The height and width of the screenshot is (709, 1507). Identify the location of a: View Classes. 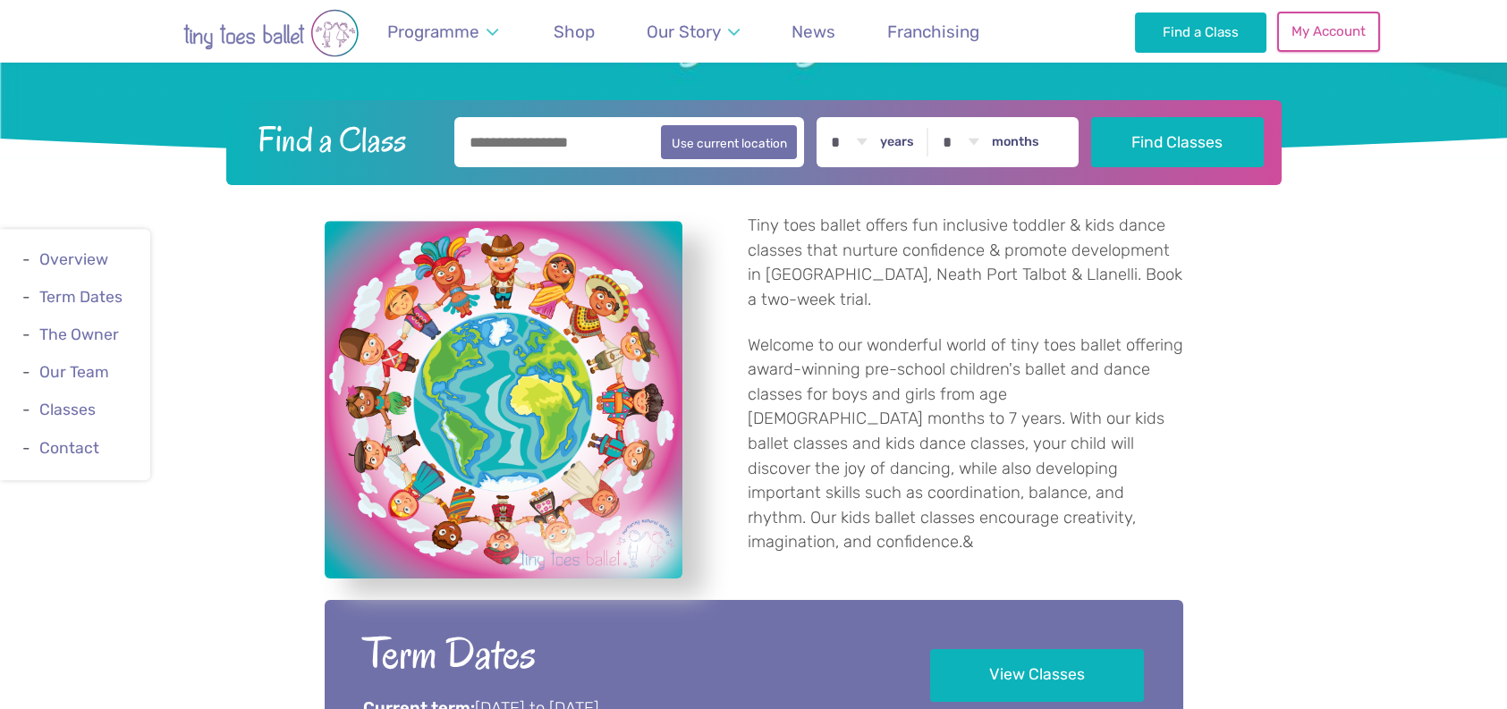
(1037, 675).